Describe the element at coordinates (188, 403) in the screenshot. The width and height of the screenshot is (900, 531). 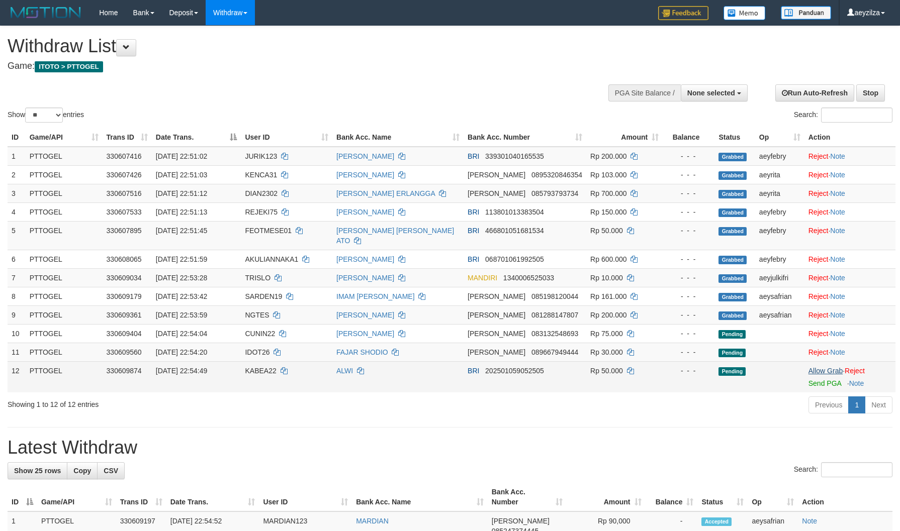
I see `div: Showing 1 to 12 of 12 entries` at that location.